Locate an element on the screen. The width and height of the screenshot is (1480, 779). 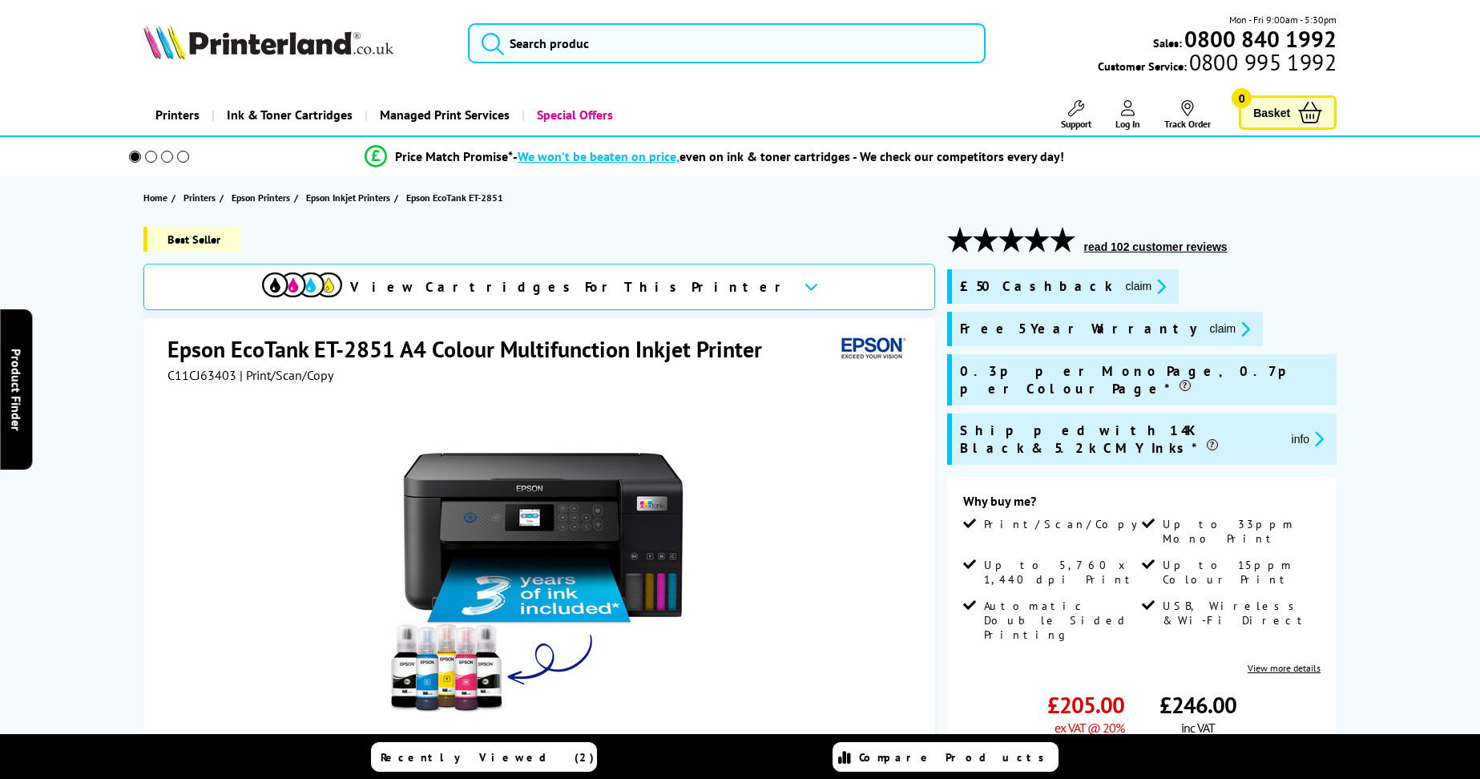
span: View Cartridges For This Printer is located at coordinates (570, 287).